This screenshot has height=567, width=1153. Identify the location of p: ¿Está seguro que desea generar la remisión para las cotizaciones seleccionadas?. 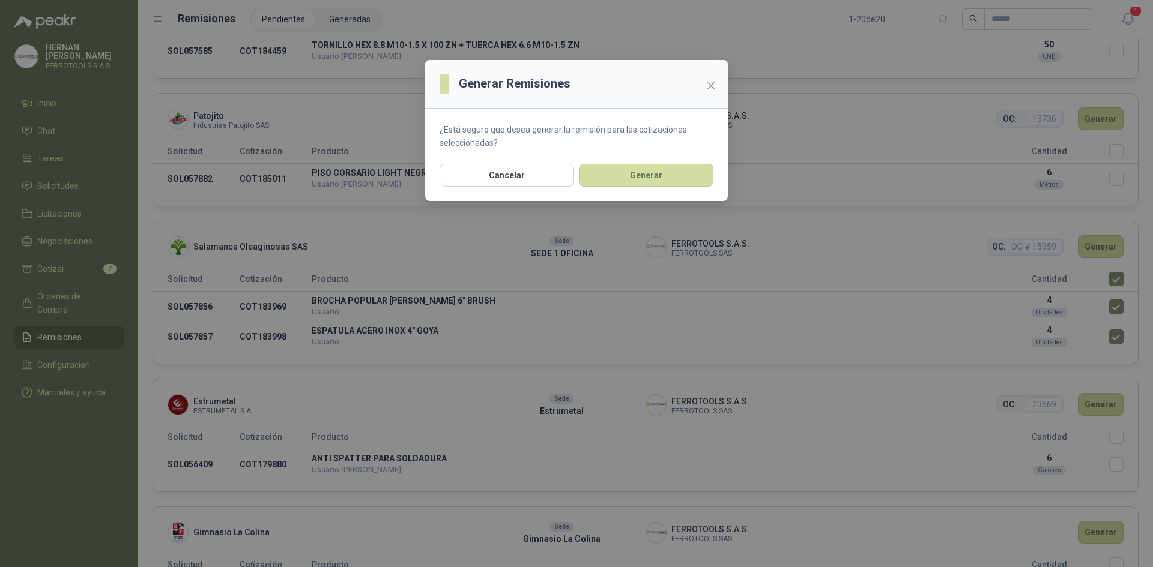
(576, 136).